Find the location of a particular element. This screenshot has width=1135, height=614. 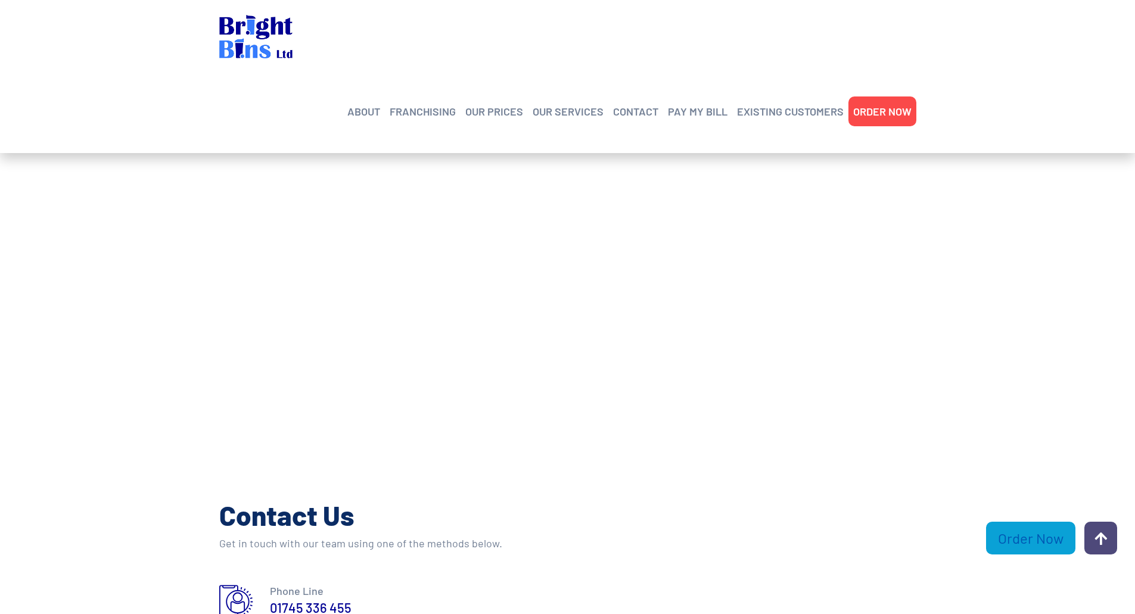

a: ORDER NOW is located at coordinates (882, 111).